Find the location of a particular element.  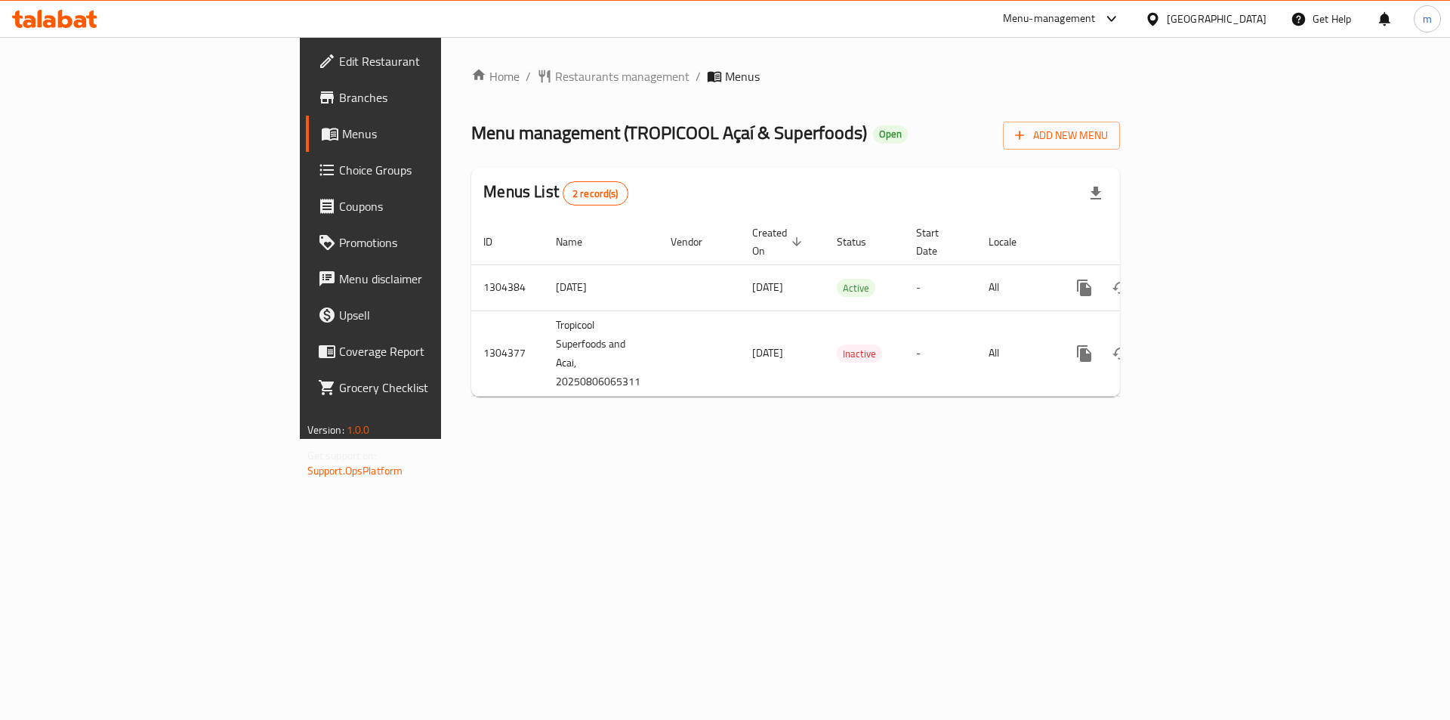

a: Coupons is located at coordinates (424, 206).